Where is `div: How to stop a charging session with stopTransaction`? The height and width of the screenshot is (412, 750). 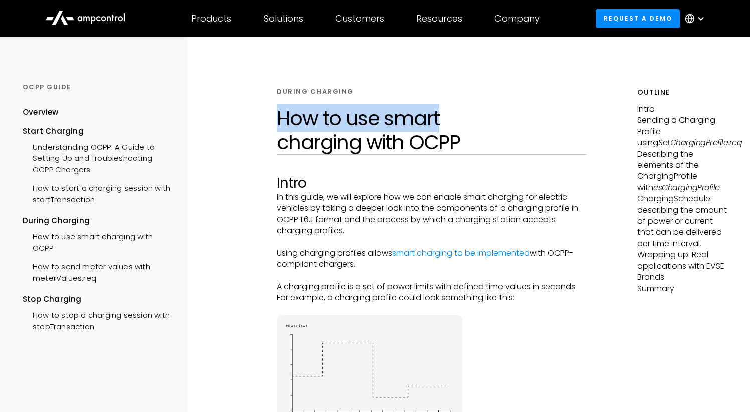
div: How to stop a charging session with stopTransaction is located at coordinates (97, 320).